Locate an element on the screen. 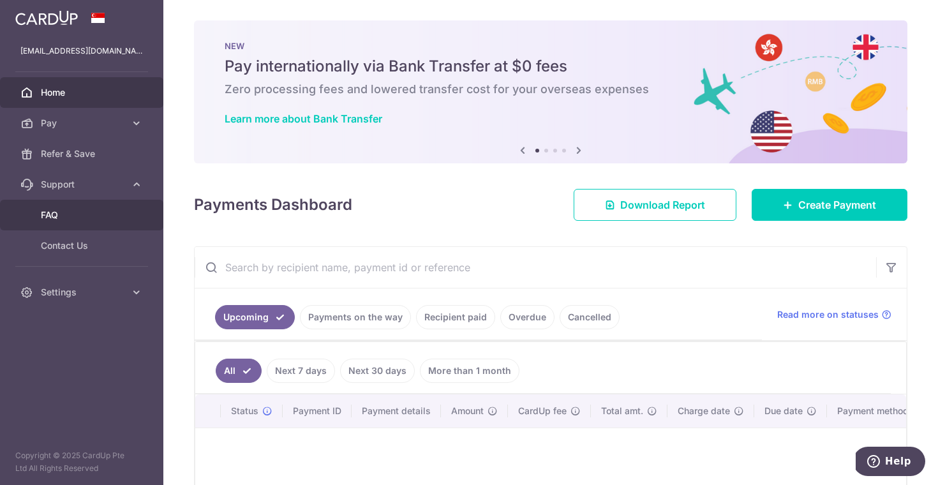 The width and height of the screenshot is (938, 485). a: Cancelled is located at coordinates (589, 317).